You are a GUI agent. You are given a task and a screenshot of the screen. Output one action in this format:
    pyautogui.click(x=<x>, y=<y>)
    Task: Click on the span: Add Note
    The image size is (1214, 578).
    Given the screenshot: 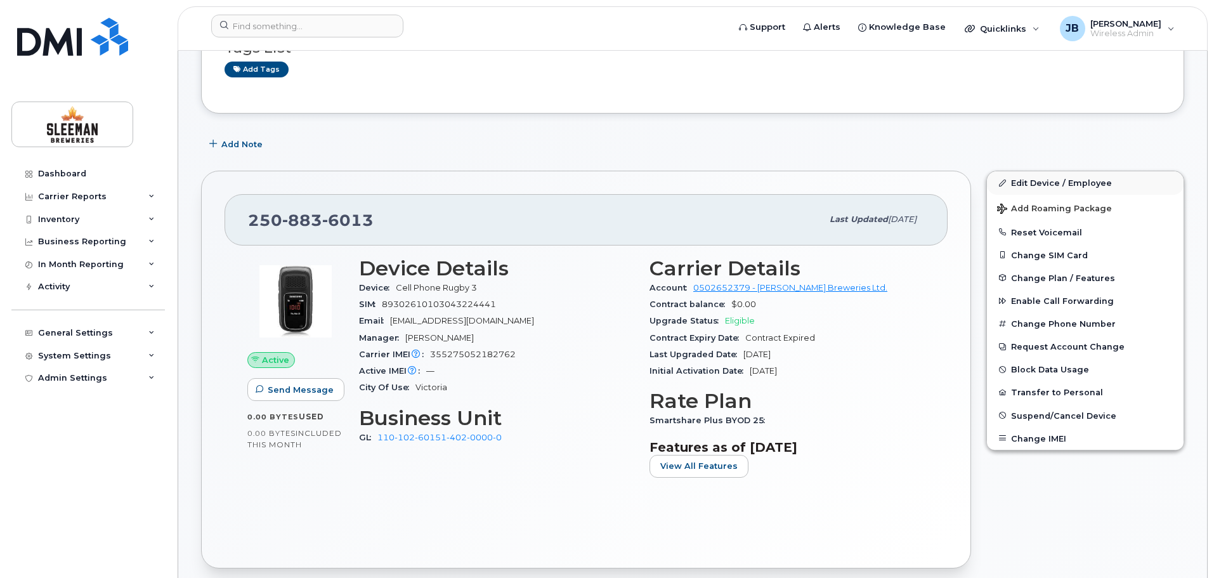 What is the action you would take?
    pyautogui.click(x=242, y=144)
    